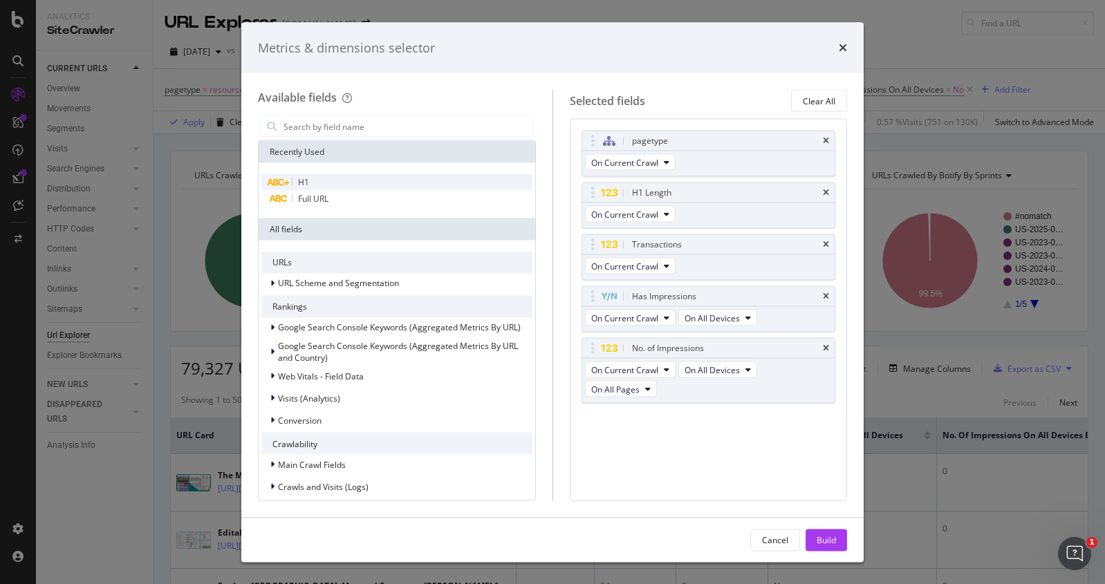 This screenshot has height=584, width=1105. Describe the element at coordinates (664, 297) in the screenshot. I see `div: Has Impressions` at that location.